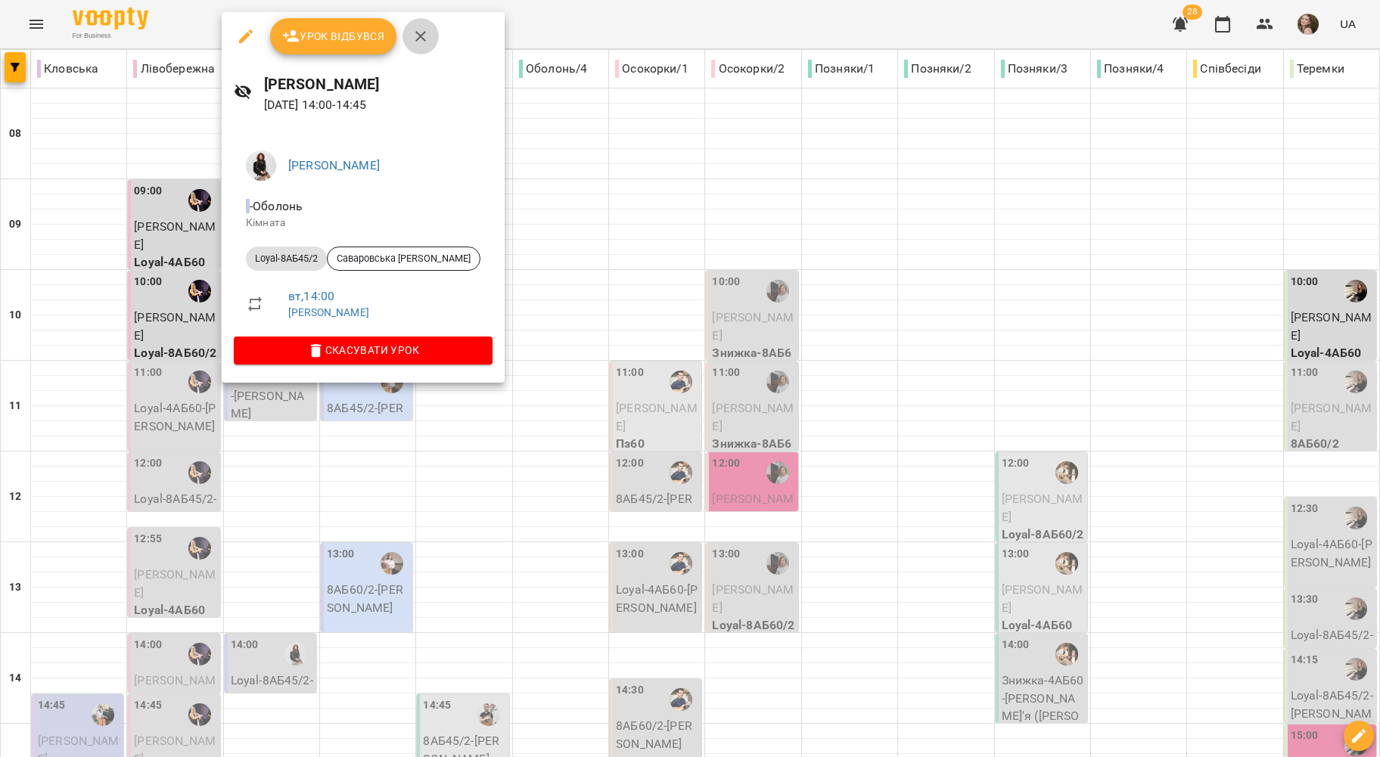 This screenshot has height=757, width=1380. What do you see at coordinates (275, 206) in the screenshot?
I see `span: - Оболонь` at bounding box center [275, 206].